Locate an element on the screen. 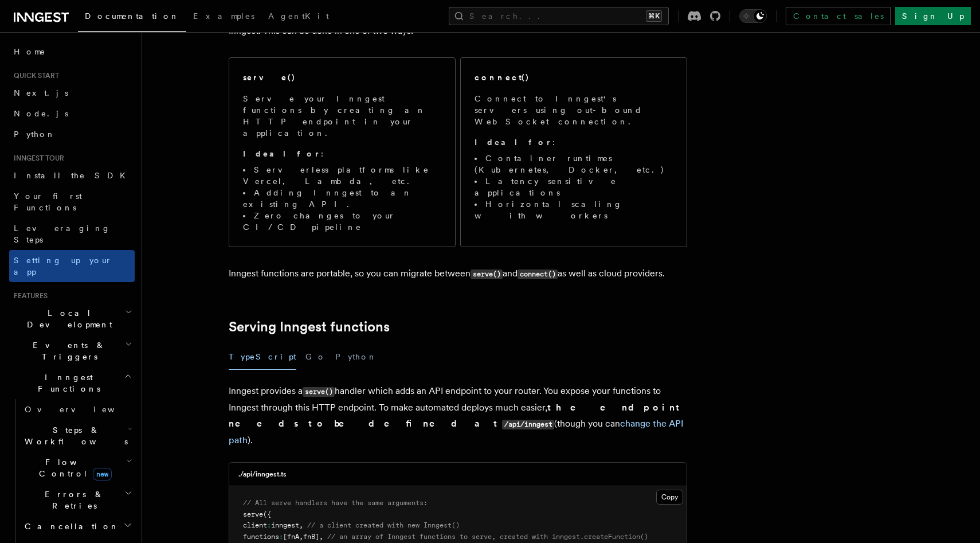 Image resolution: width=980 pixels, height=543 pixels. span: functions is located at coordinates (261, 536).